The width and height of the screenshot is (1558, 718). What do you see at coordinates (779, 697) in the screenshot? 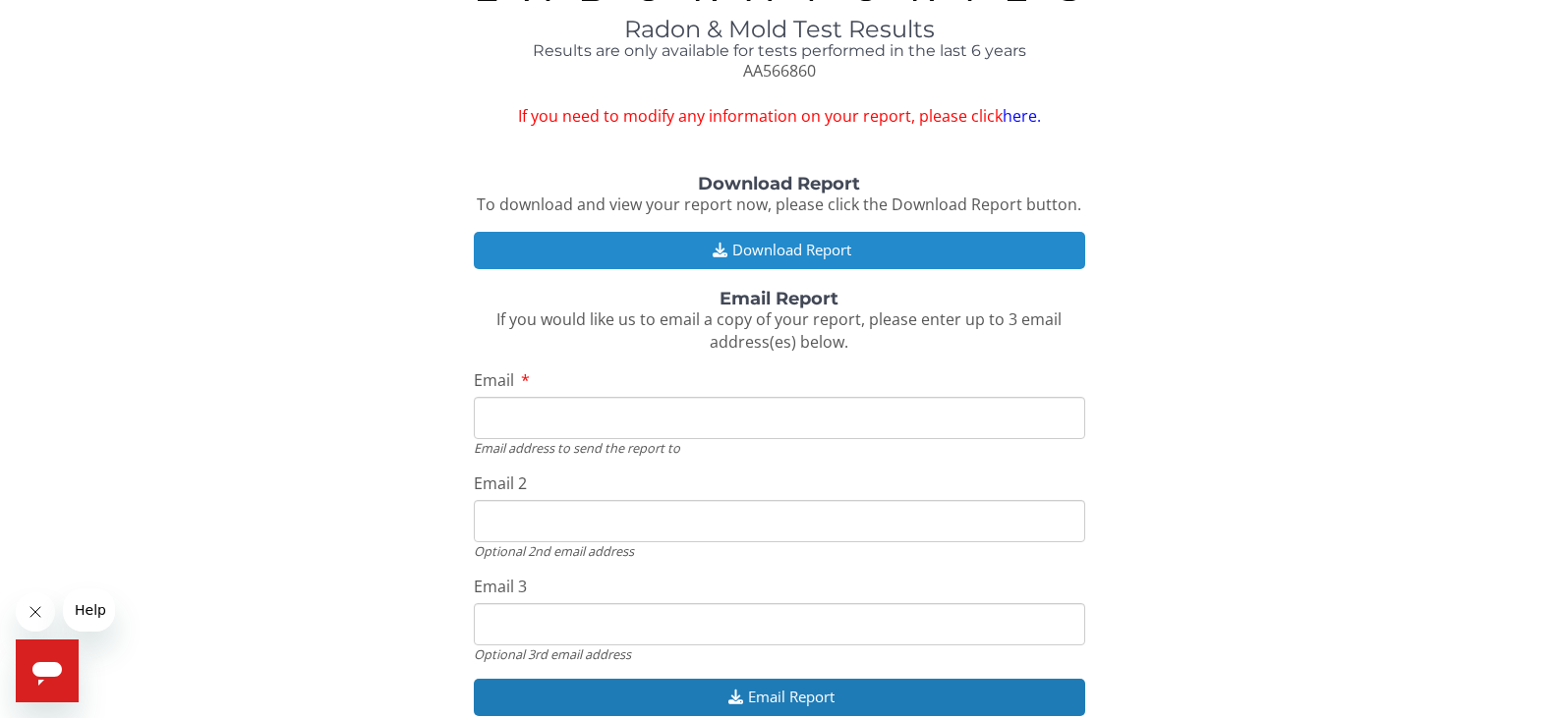
I see `button: Email Report` at bounding box center [779, 697].